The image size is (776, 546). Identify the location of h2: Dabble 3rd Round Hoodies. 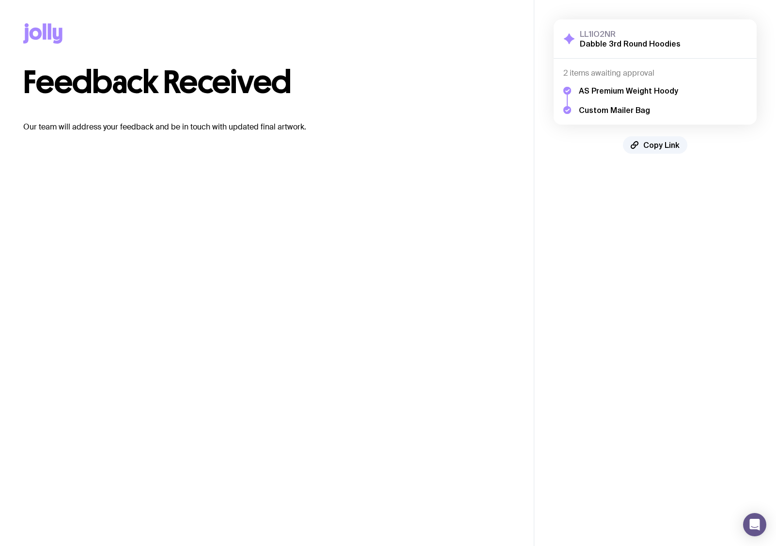
(630, 44).